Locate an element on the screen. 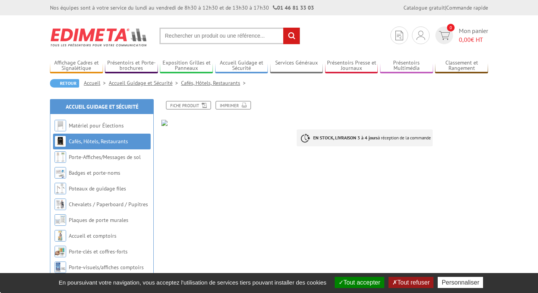 Image resolution: width=538 pixels, height=293 pixels. button: Tout refuser is located at coordinates (411, 282).